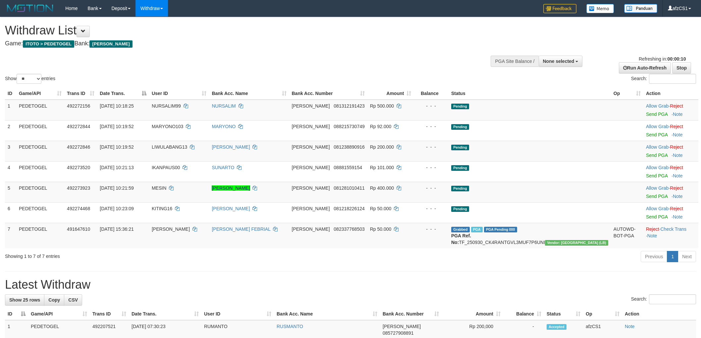 Image resolution: width=701 pixels, height=338 pixels. What do you see at coordinates (677, 59) in the screenshot?
I see `strong: 00:00:10` at bounding box center [677, 59].